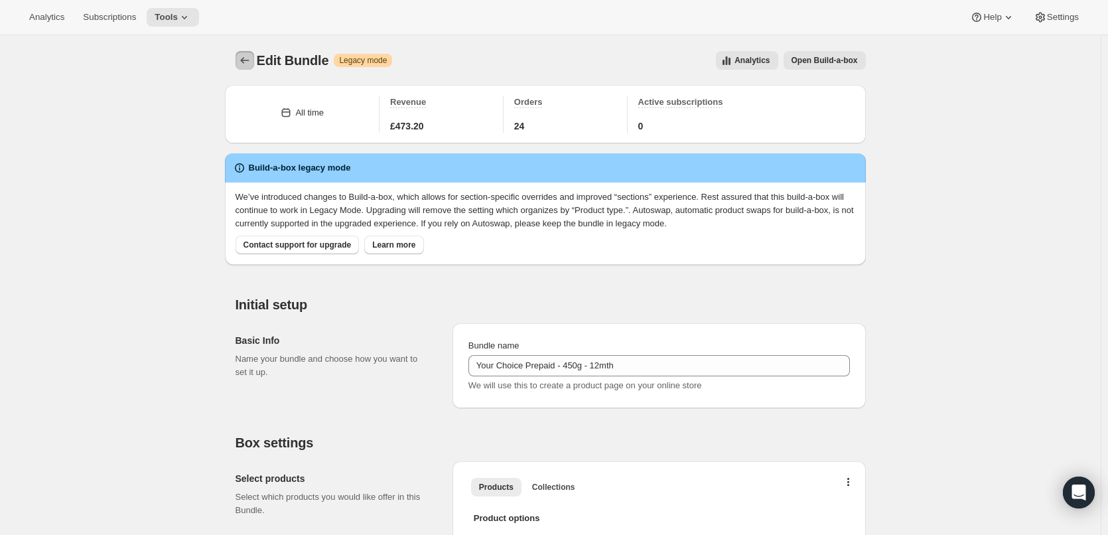 The width and height of the screenshot is (1108, 535). Describe the element at coordinates (520, 126) in the screenshot. I see `span: 24` at that location.